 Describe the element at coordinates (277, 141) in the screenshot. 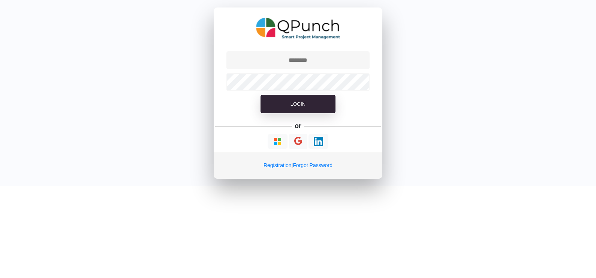

I see `button: Continue With Microsoft Azure` at that location.